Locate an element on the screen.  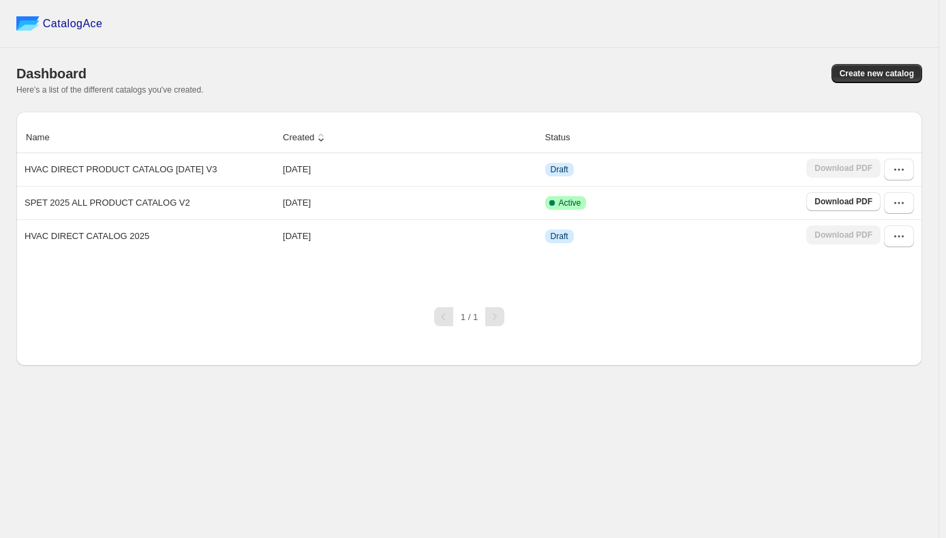
span: Create new catalog is located at coordinates (877, 74).